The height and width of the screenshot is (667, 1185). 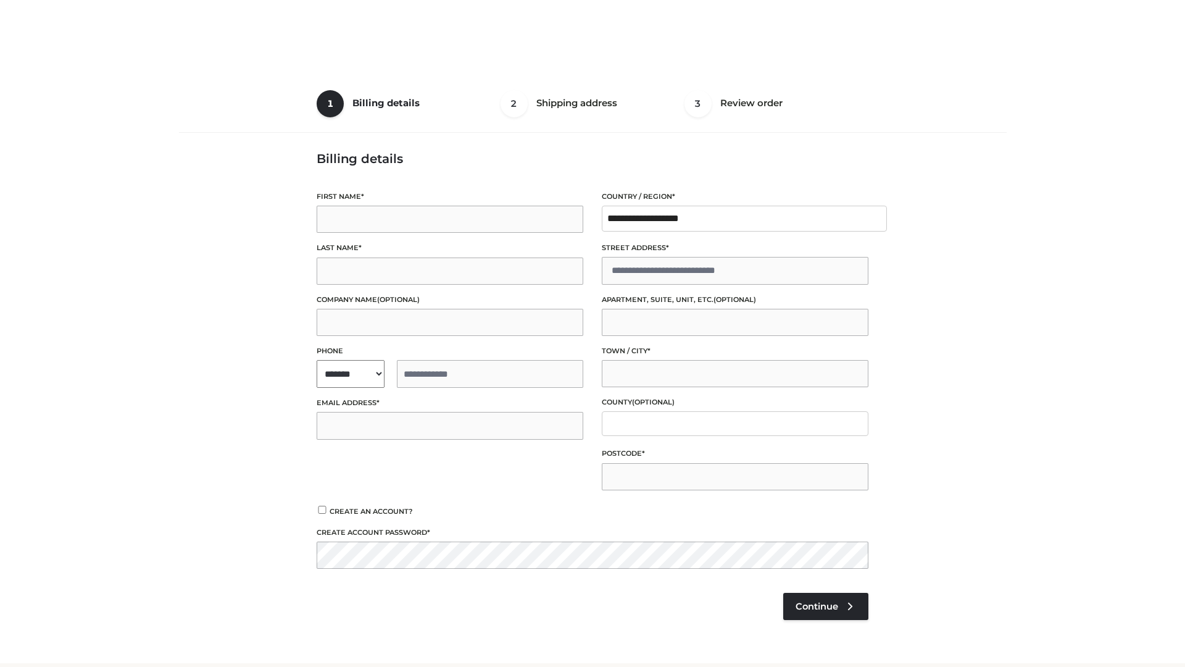 I want to click on span: Create an account?, so click(x=371, y=511).